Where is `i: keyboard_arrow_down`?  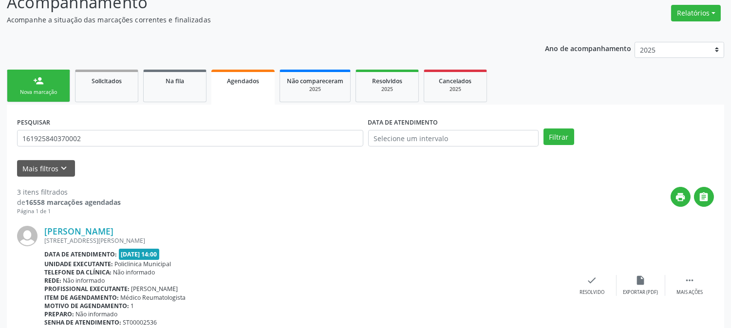
i: keyboard_arrow_down is located at coordinates (64, 168).